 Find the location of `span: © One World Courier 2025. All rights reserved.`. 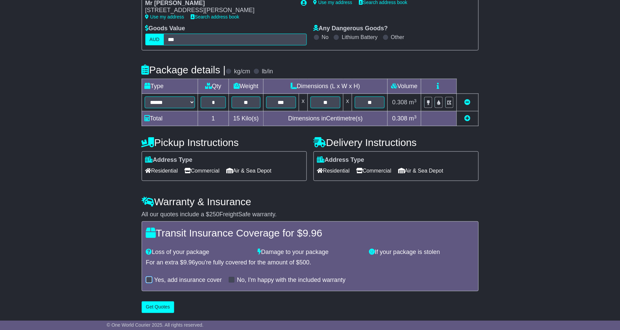

span: © One World Courier 2025. All rights reserved. is located at coordinates (155, 324).